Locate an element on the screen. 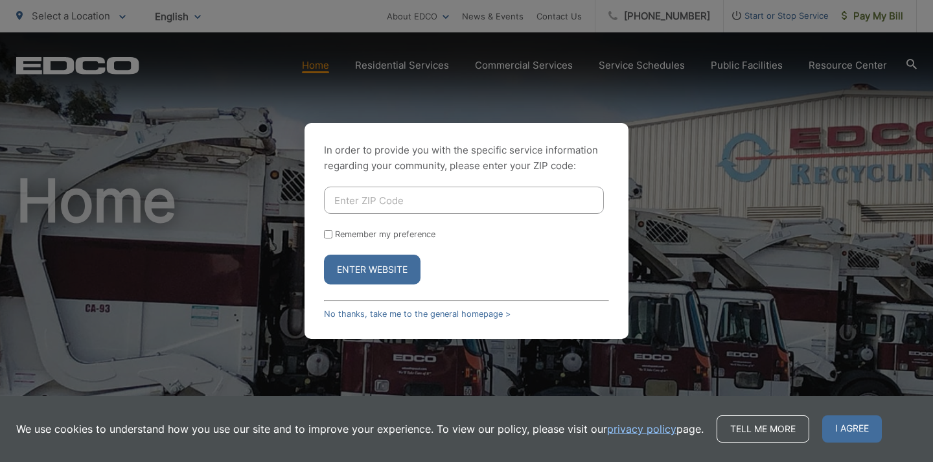 Image resolution: width=933 pixels, height=462 pixels. a: No thanks, take me to the general homepage > is located at coordinates (417, 314).